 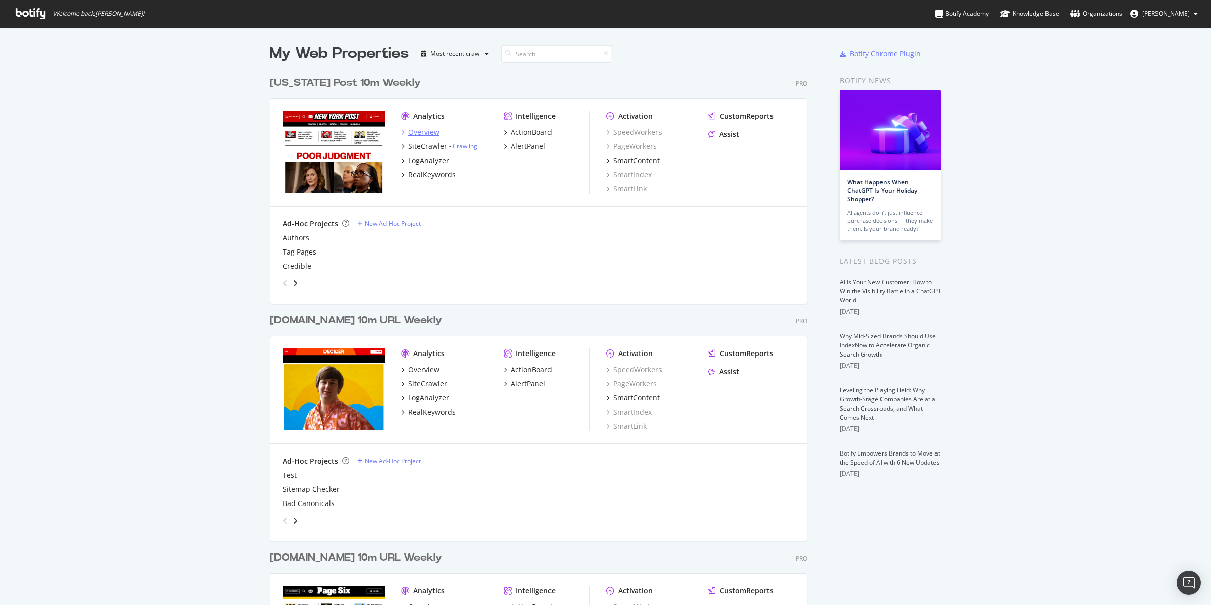 What do you see at coordinates (557, 54) in the screenshot?
I see `input: Search` at bounding box center [557, 54].